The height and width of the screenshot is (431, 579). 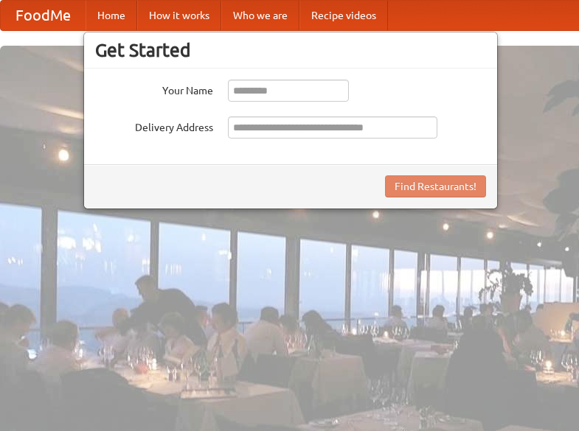 I want to click on a: FoodMe, so click(x=43, y=15).